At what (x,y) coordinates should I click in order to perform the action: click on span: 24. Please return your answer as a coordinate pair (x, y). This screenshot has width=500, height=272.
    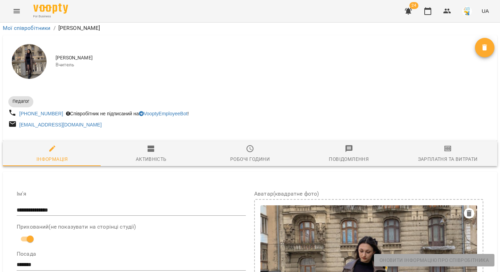
    Looking at the image, I should click on (414, 6).